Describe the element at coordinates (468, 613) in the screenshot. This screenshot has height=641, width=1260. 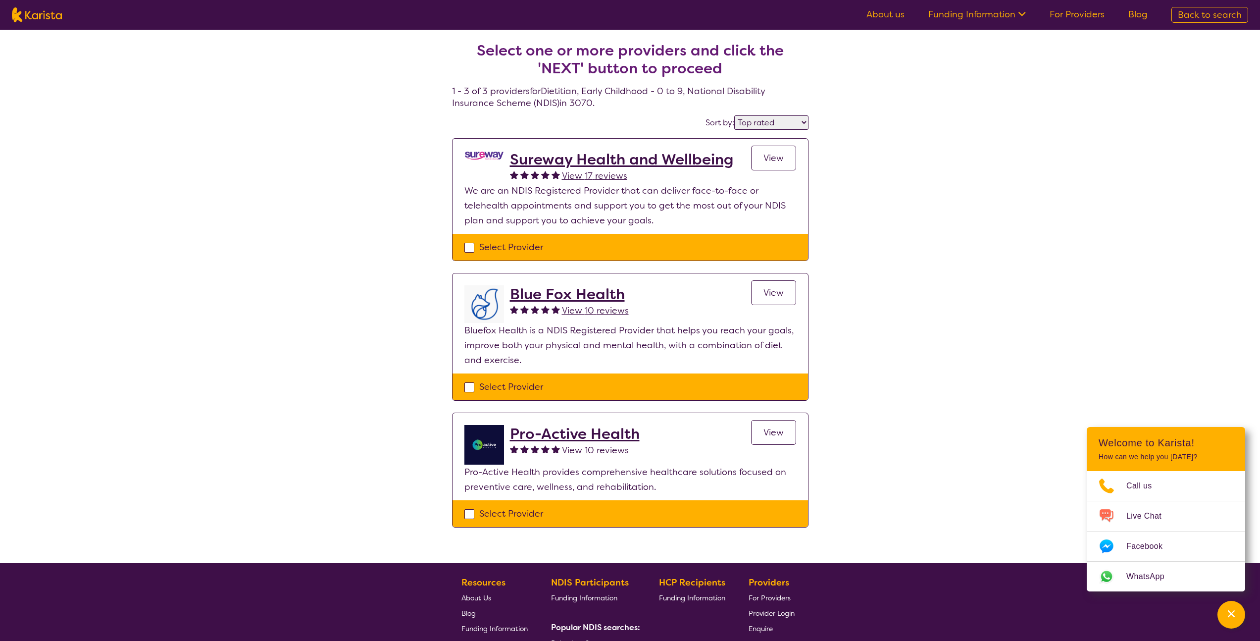
I see `span: Blog` at that location.